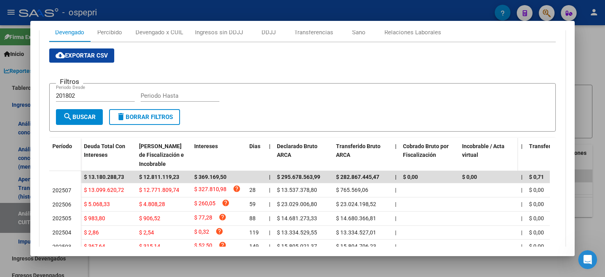 The height and width of the screenshot is (277, 605). Describe the element at coordinates (159, 32) in the screenshot. I see `div: Devengado x CUIL` at that location.